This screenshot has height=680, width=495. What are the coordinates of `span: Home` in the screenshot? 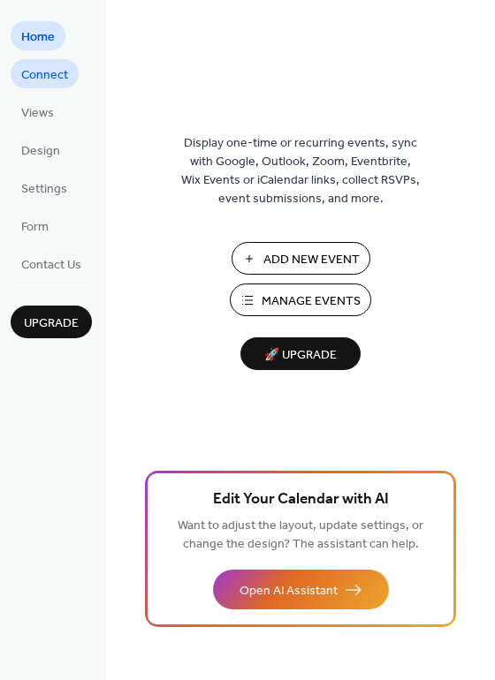 It's located at (38, 37).